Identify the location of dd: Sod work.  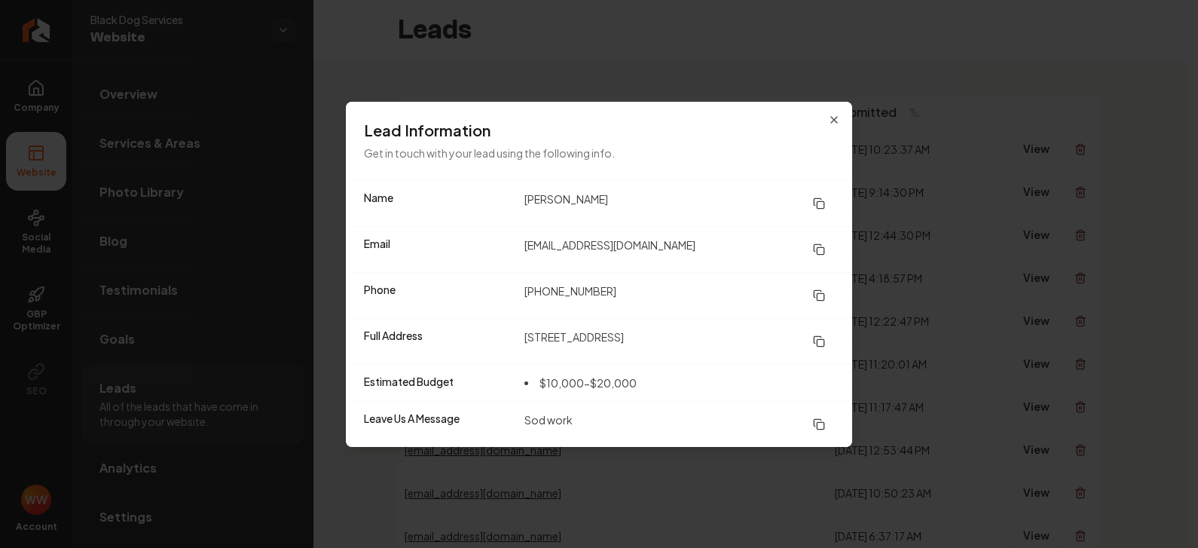
(679, 424).